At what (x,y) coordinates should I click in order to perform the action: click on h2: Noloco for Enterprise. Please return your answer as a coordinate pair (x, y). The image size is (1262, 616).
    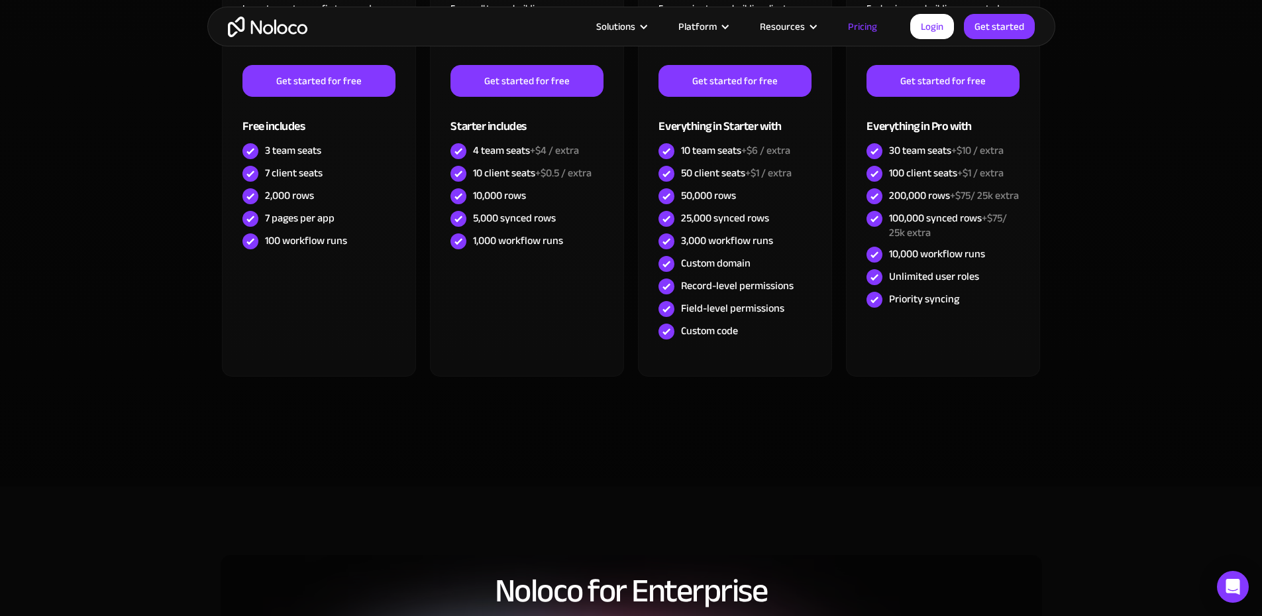
    Looking at the image, I should click on (632, 590).